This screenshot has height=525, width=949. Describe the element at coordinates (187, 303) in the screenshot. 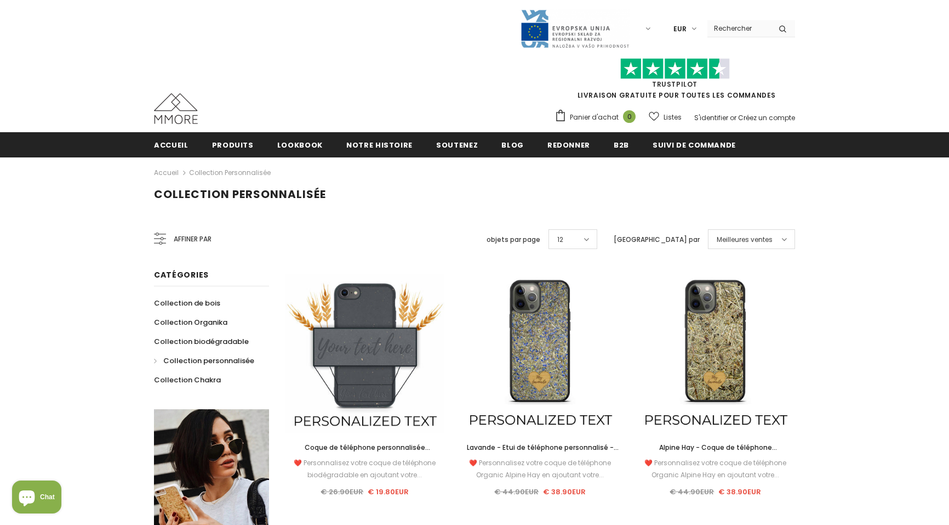

I see `a: Collection de bois` at that location.